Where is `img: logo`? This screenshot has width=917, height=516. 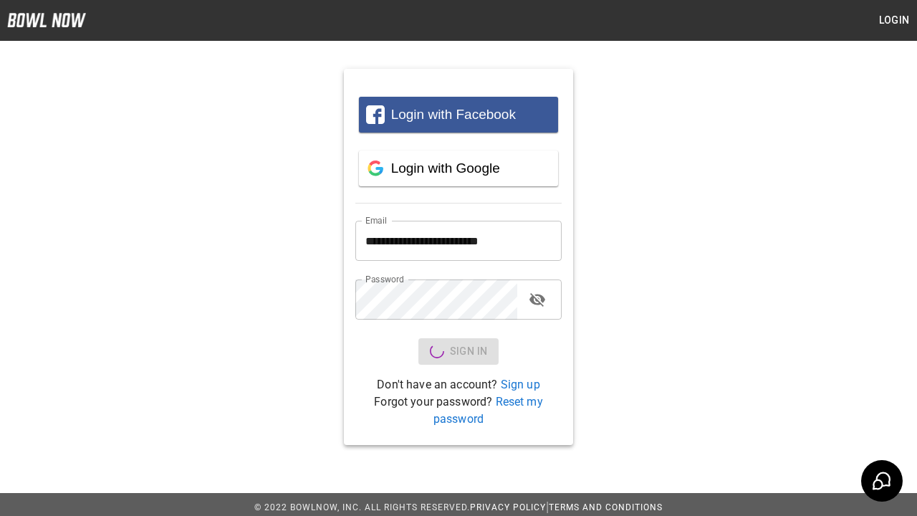
img: logo is located at coordinates (47, 20).